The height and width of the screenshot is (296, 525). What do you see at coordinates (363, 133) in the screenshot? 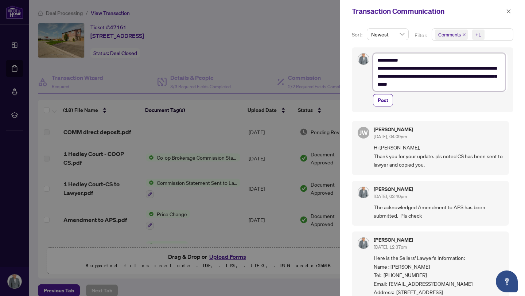
I see `span: JW` at bounding box center [363, 133].